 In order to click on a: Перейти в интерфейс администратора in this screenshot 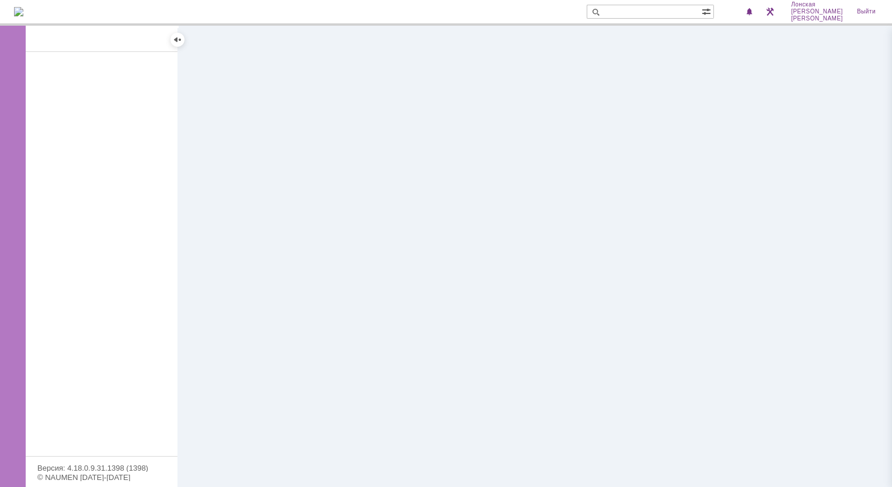, I will do `click(770, 12)`.